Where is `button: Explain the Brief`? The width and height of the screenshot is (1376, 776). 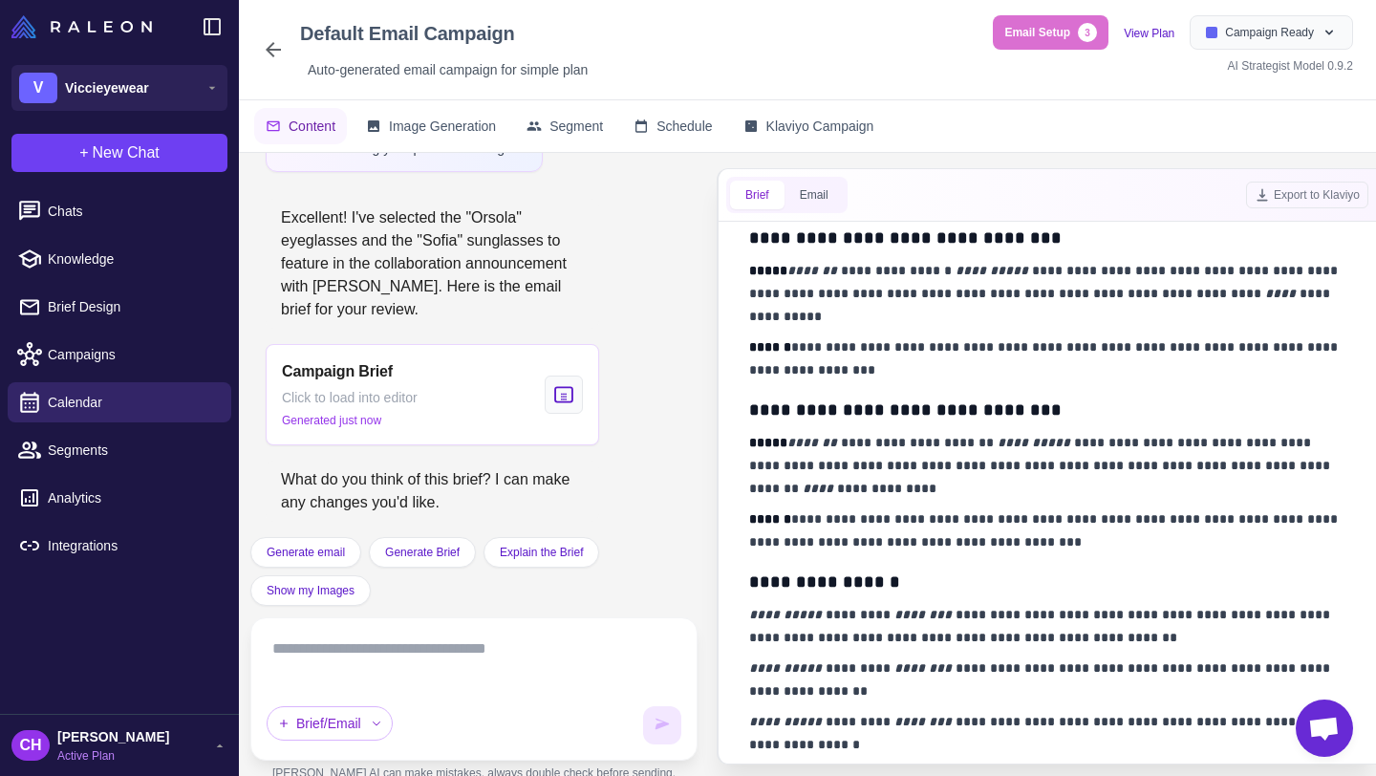
button: Explain the Brief is located at coordinates (541, 552).